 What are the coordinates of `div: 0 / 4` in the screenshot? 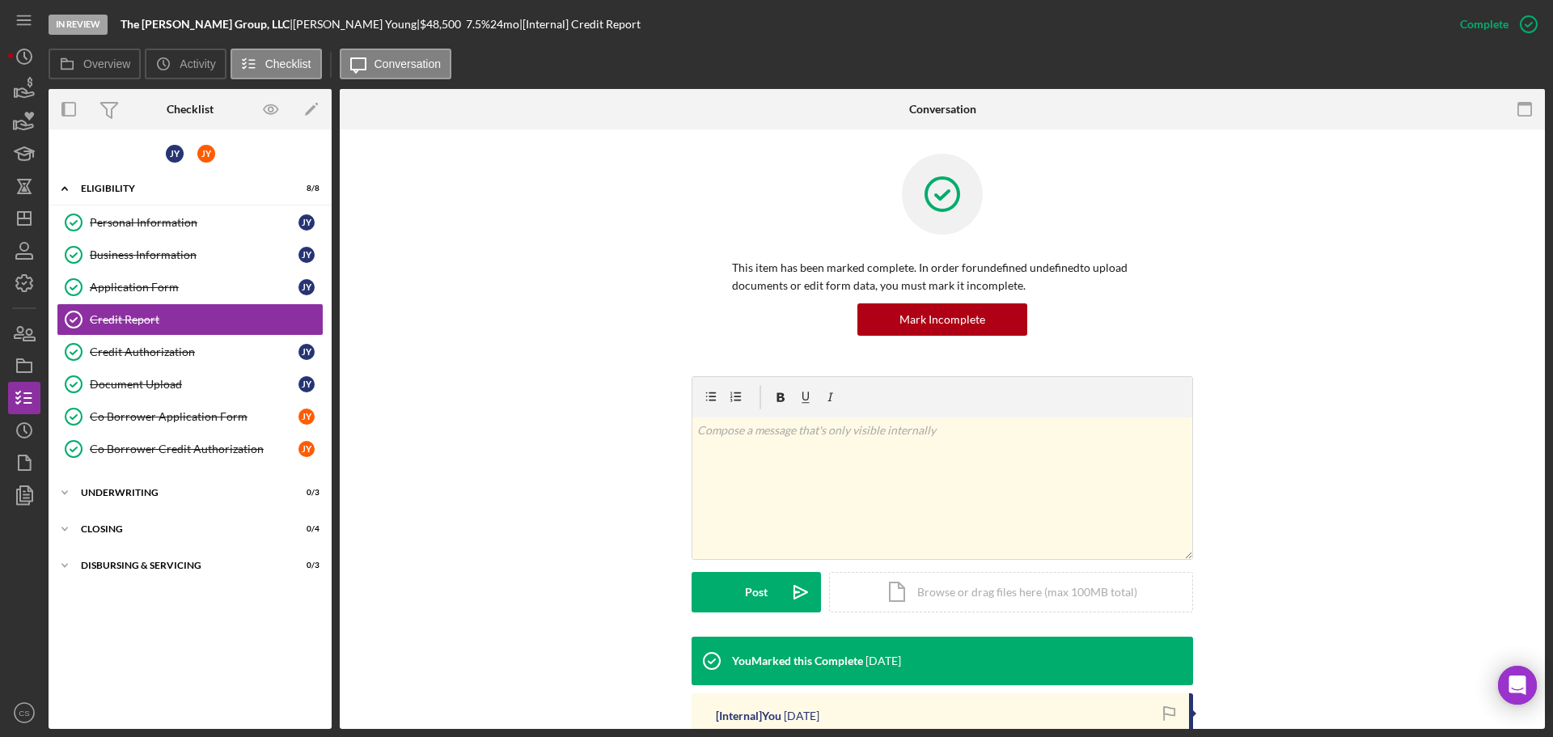 It's located at (305, 529).